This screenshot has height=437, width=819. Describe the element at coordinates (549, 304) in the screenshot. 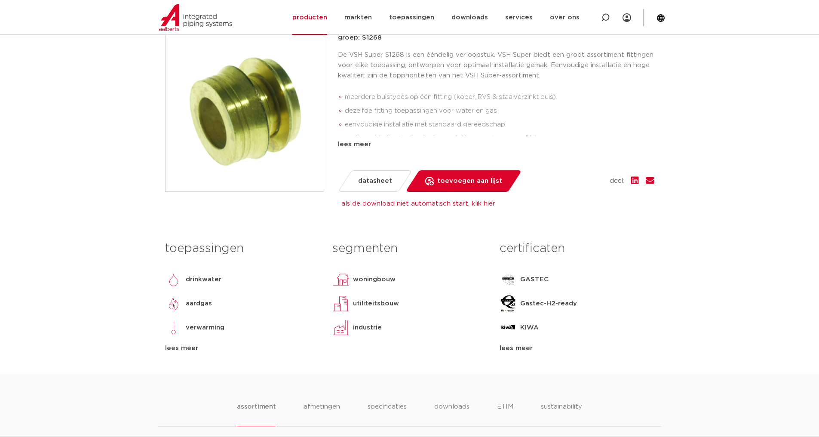

I see `p: Gastec-H2-ready` at that location.